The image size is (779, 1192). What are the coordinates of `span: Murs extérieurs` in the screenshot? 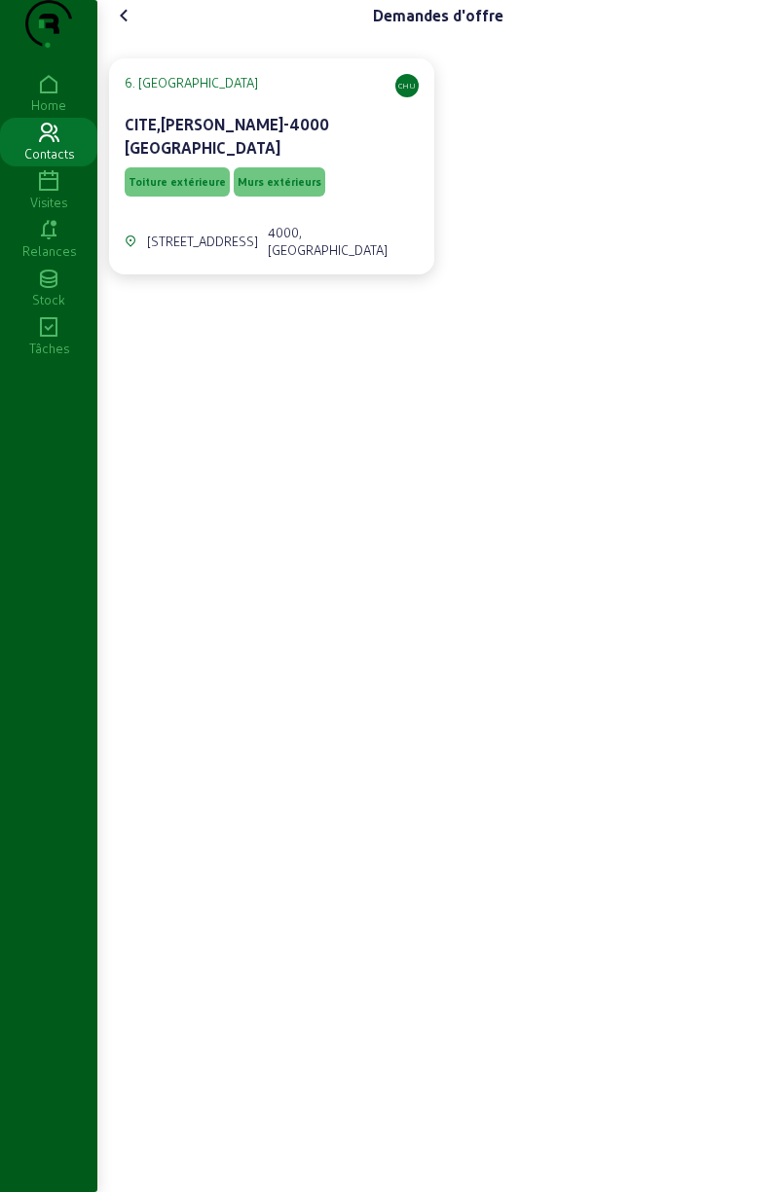 It's located at (279, 182).